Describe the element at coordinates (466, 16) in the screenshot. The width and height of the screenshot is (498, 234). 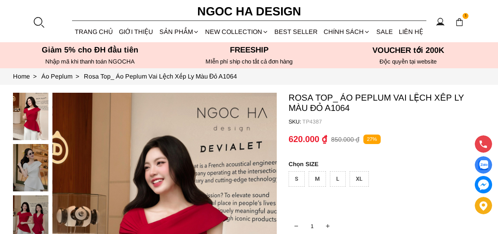
I see `span: 1` at that location.